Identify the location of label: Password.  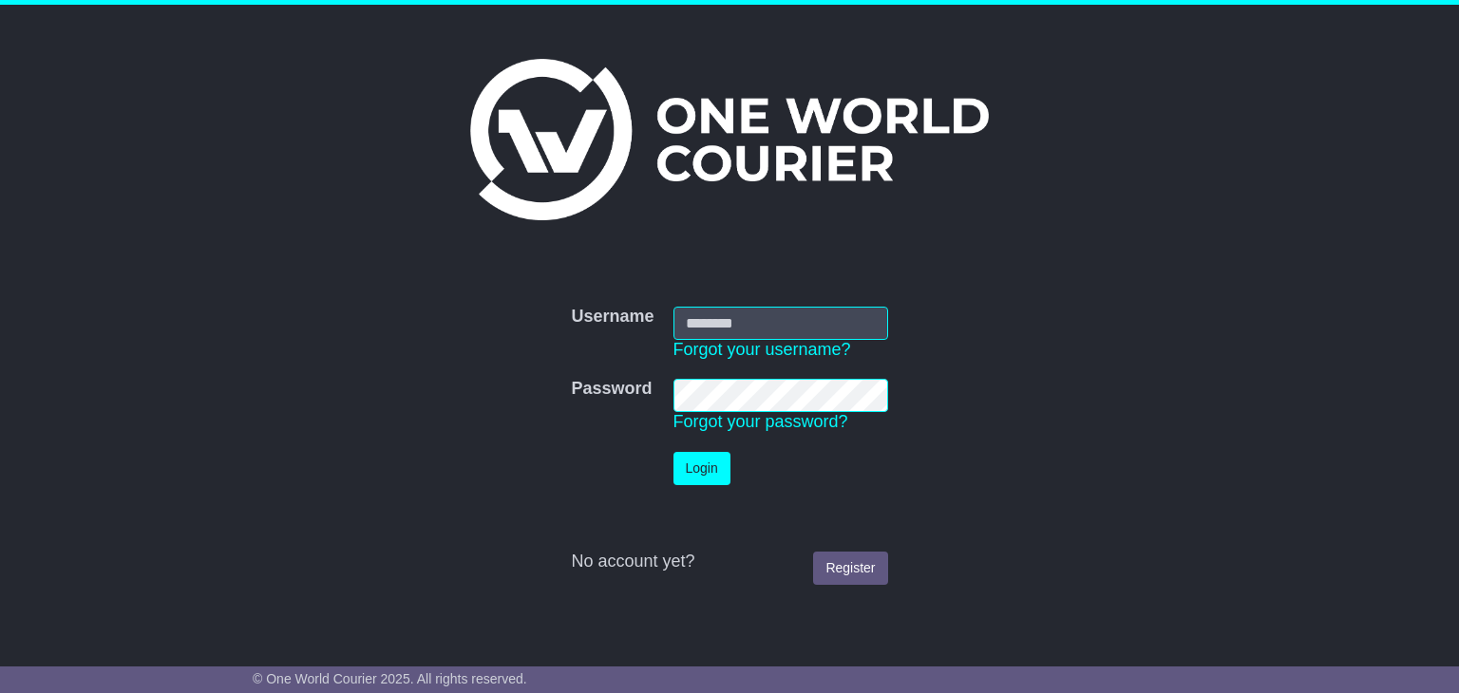
(611, 389).